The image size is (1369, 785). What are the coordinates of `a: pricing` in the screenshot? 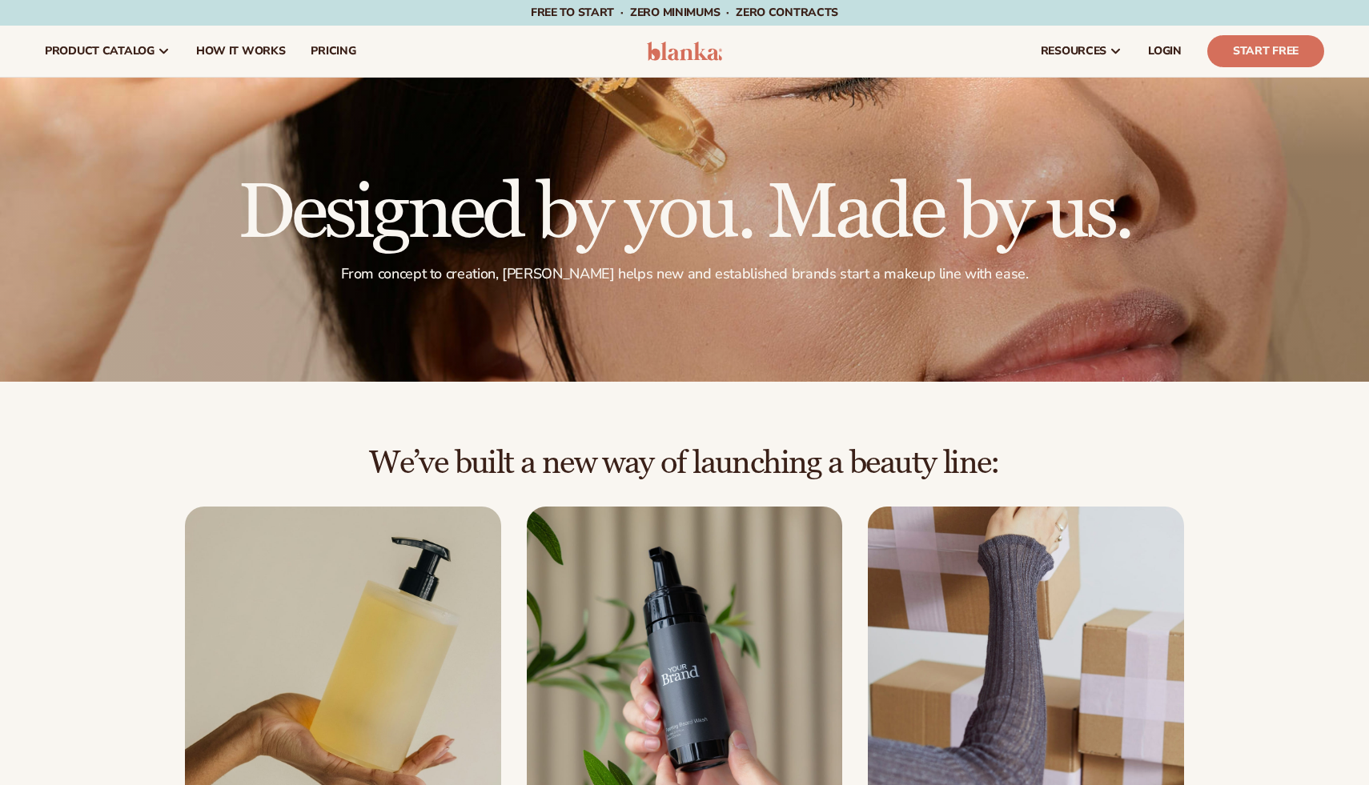 It's located at (333, 51).